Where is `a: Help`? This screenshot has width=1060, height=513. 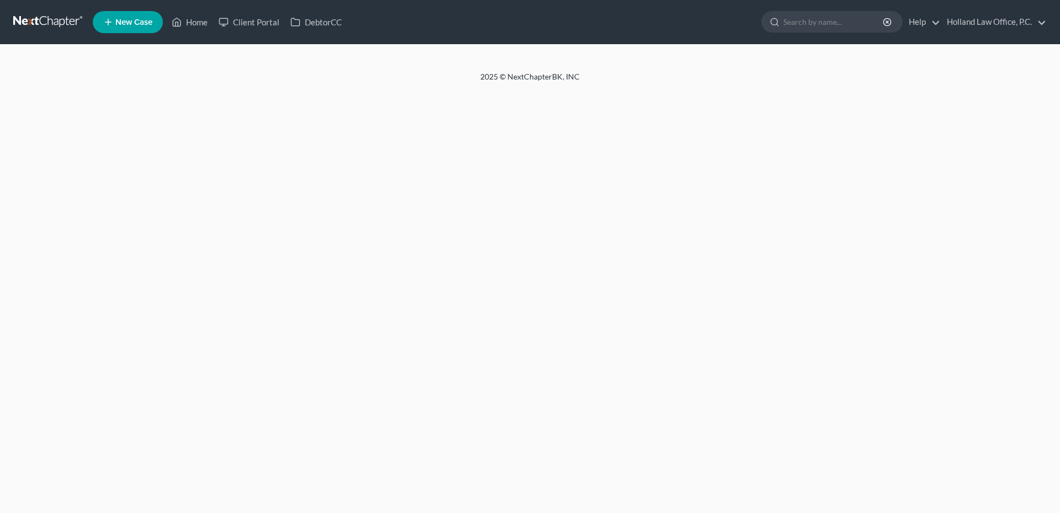 a: Help is located at coordinates (921, 22).